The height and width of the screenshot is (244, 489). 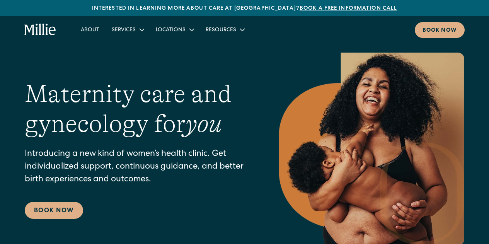 What do you see at coordinates (40, 30) in the screenshot?
I see `a: home` at bounding box center [40, 30].